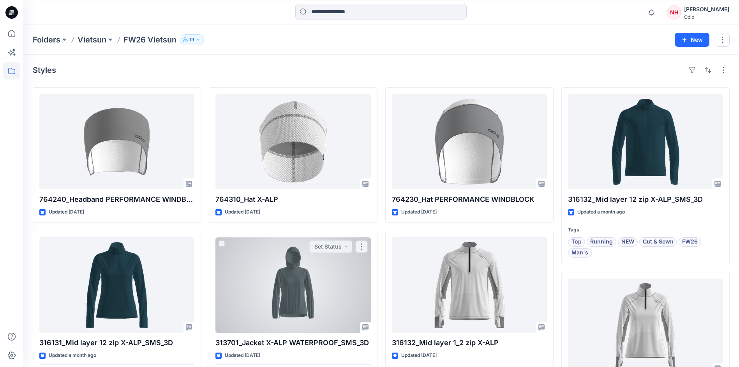  I want to click on span: Running, so click(601, 242).